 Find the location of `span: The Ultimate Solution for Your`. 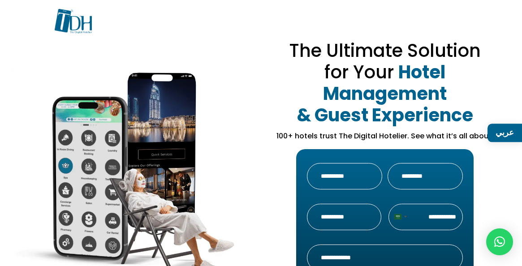

span: The Ultimate Solution for Your is located at coordinates (385, 61).